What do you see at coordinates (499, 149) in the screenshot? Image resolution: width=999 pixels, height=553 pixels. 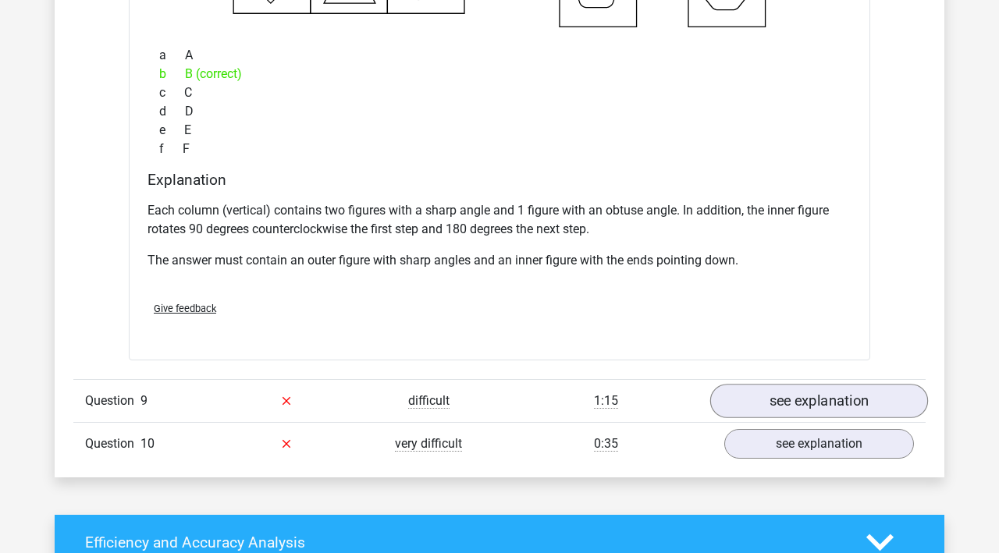 I see `div: F` at bounding box center [499, 149].